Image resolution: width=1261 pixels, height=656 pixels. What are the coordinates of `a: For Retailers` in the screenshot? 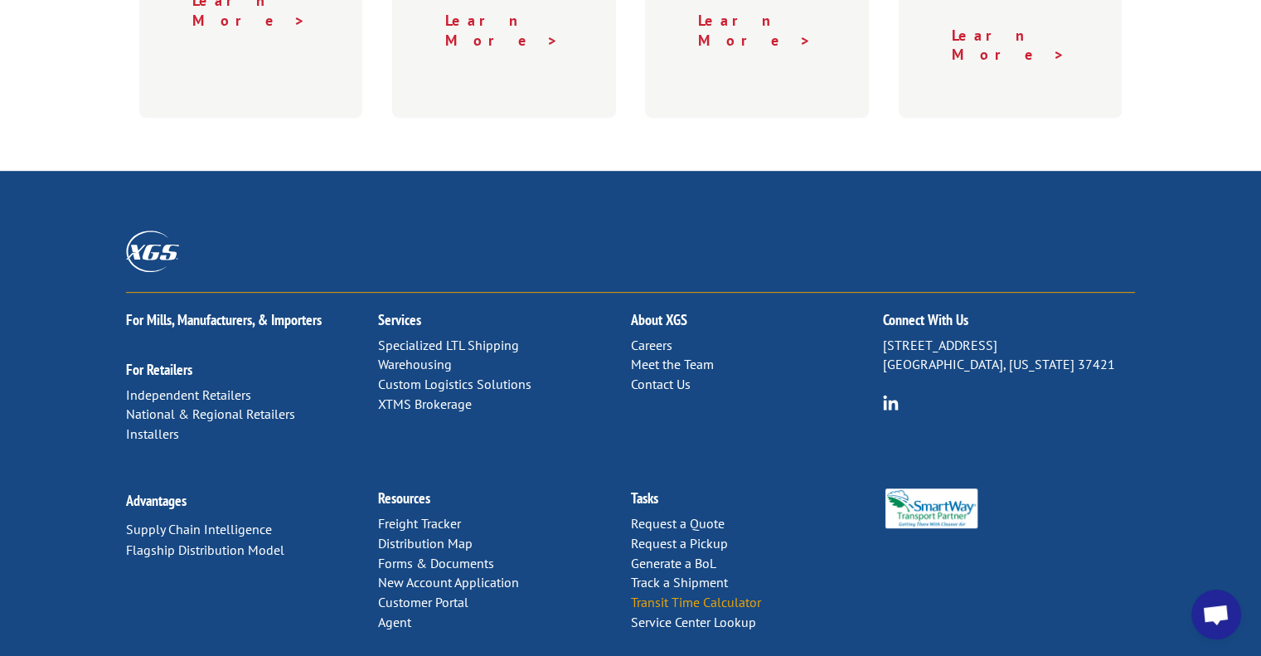 It's located at (159, 369).